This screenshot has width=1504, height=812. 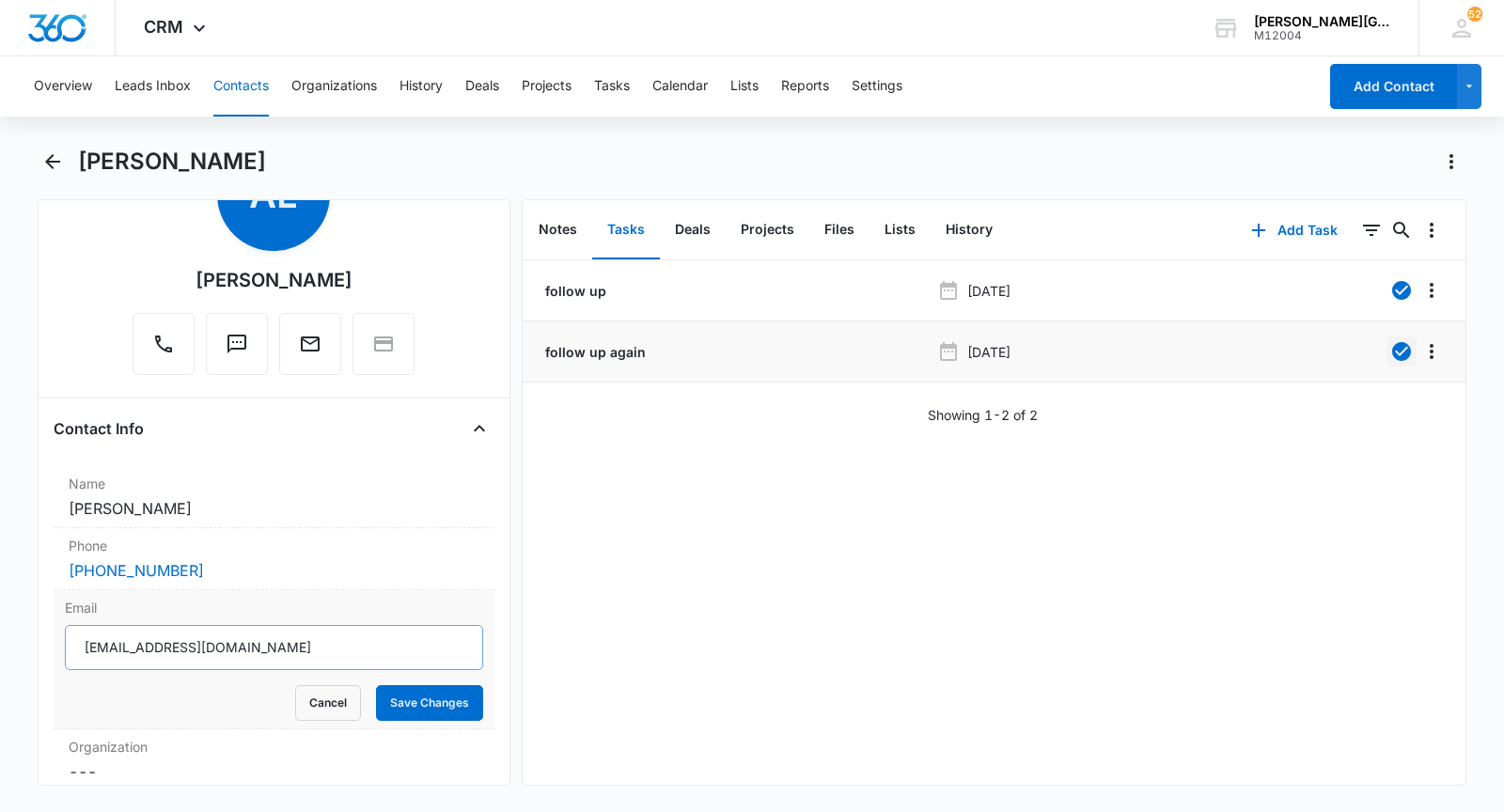 What do you see at coordinates (680, 86) in the screenshot?
I see `button: Calendar` at bounding box center [680, 86].